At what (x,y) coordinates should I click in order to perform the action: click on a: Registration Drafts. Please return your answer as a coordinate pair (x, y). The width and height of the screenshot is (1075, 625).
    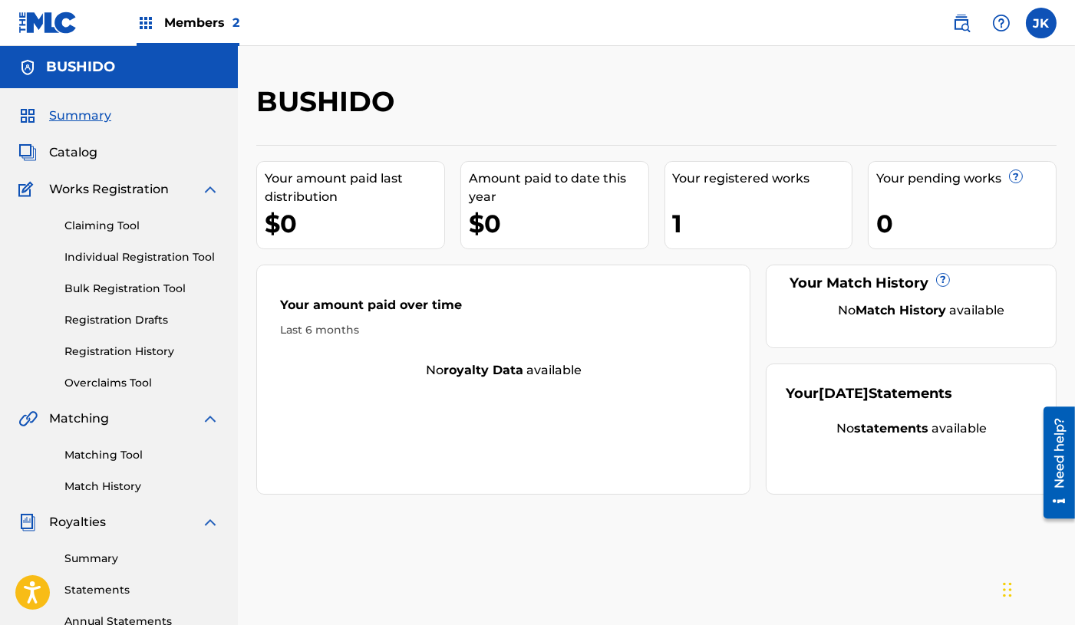
    Looking at the image, I should click on (142, 320).